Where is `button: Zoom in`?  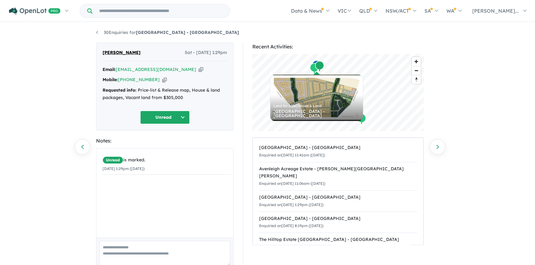
button: Zoom in is located at coordinates (416, 61).